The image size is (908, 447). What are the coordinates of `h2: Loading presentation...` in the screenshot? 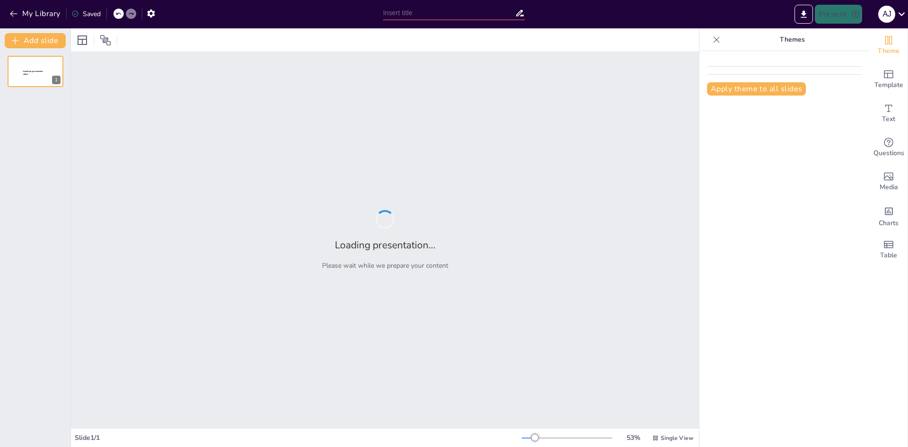 It's located at (385, 245).